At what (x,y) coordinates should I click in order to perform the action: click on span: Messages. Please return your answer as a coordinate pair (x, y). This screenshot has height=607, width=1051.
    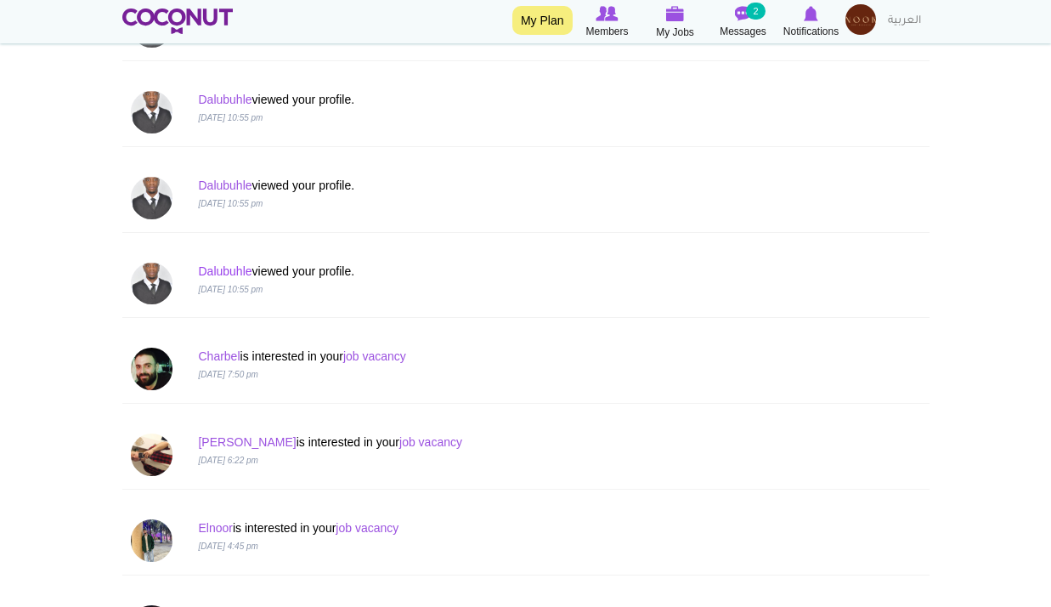
    Looking at the image, I should click on (742, 31).